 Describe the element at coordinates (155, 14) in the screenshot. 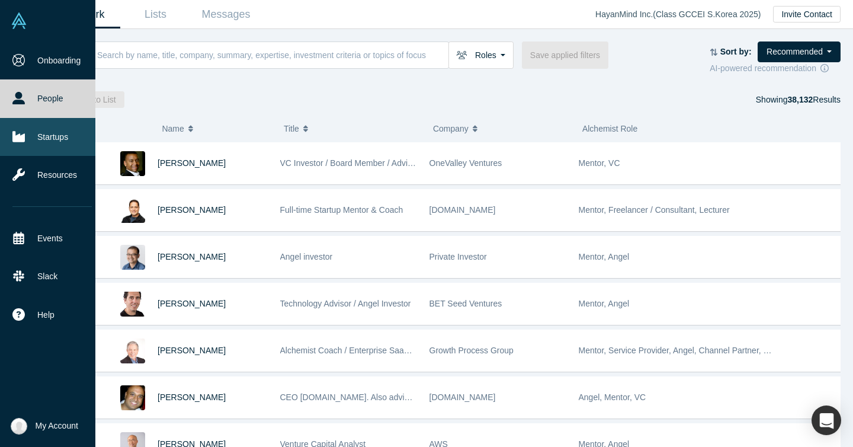

I see `a: Lists` at that location.